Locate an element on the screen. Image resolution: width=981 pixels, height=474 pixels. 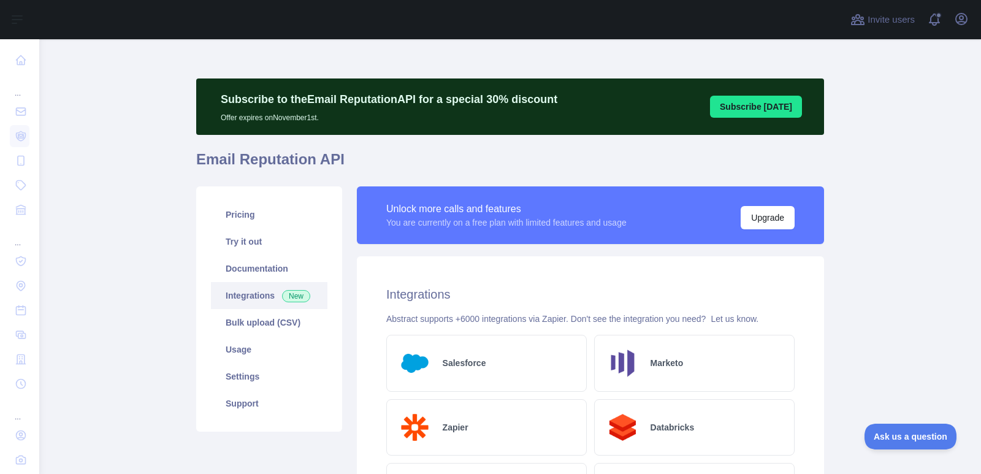
a: Integrations New is located at coordinates (269, 295).